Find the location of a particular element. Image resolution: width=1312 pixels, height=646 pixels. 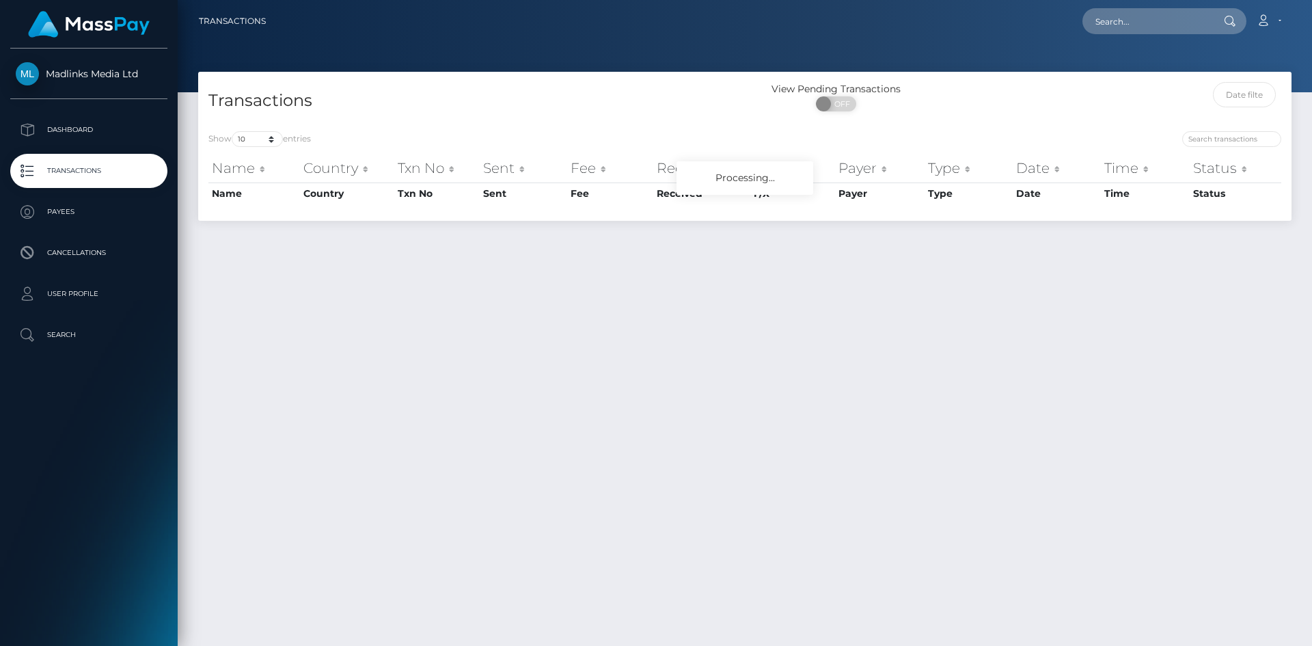

div: Processing... is located at coordinates (745, 178).